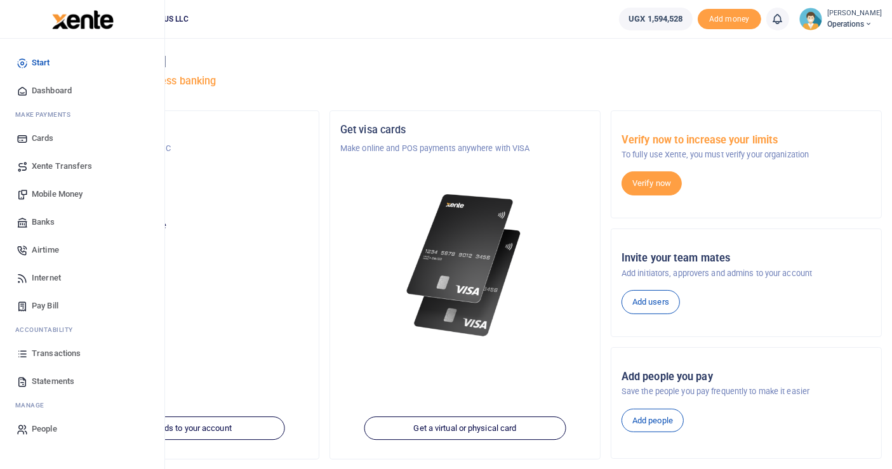 The height and width of the screenshot is (469, 892). I want to click on a: People, so click(82, 429).